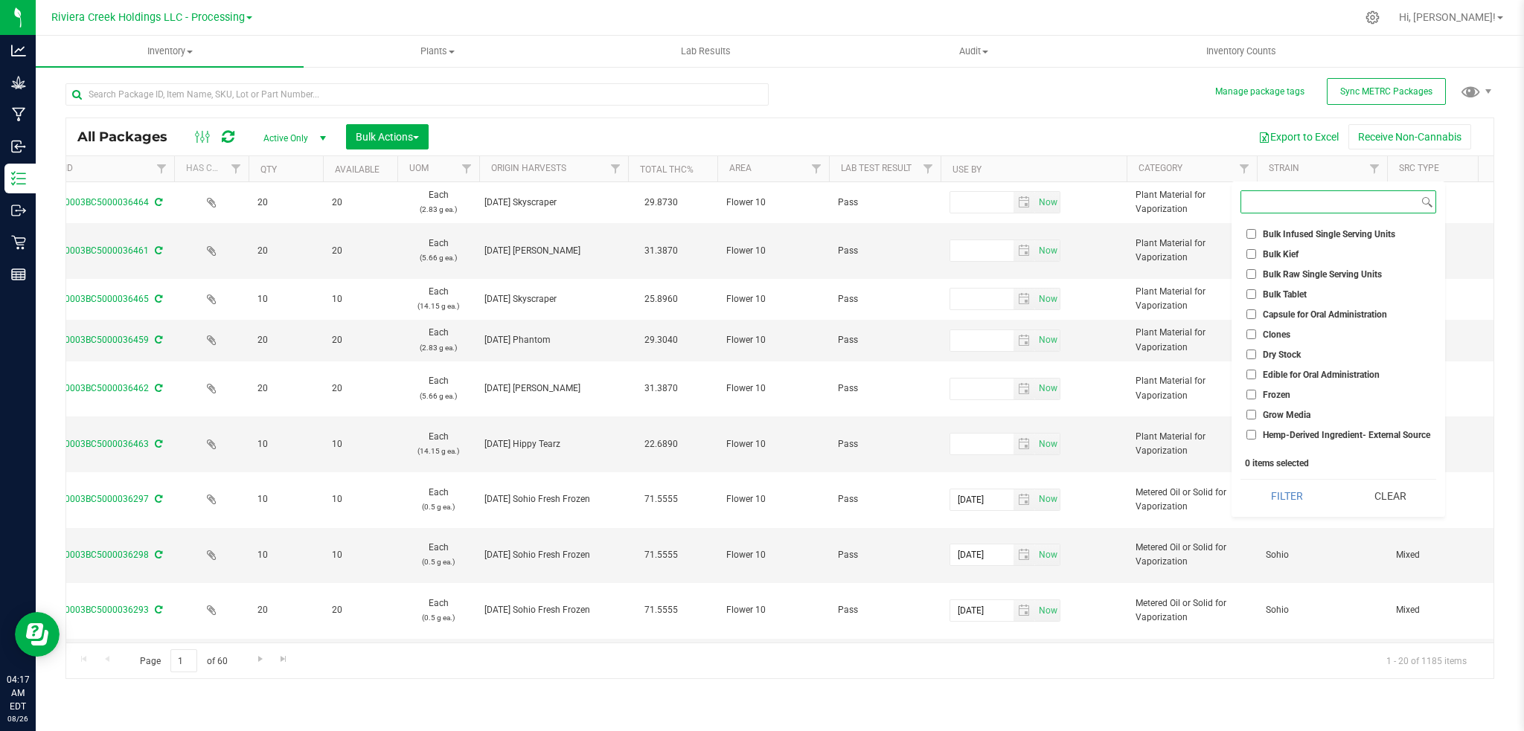  I want to click on input: Search, so click(1330, 202).